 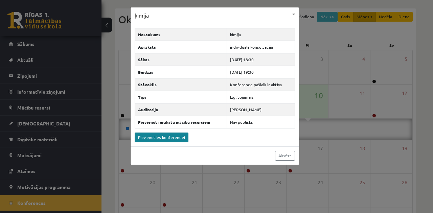 I want to click on th: Pievienot ierakstu mācību resursiem, so click(x=181, y=122).